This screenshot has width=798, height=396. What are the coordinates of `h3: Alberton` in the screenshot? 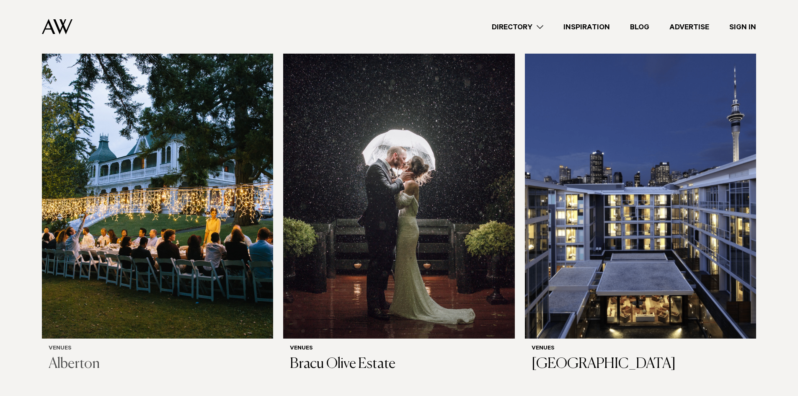 It's located at (158, 364).